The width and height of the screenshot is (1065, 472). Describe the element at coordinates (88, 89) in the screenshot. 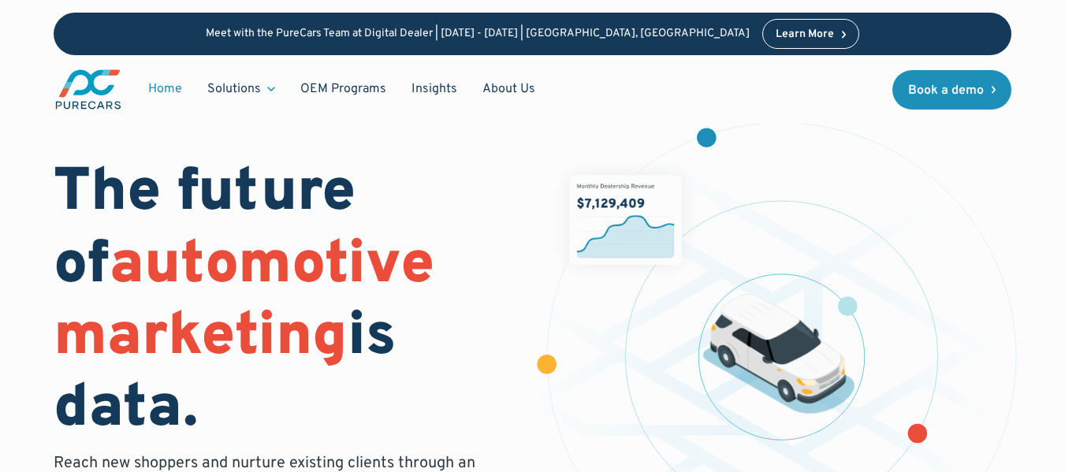

I see `img: purecars logo` at that location.